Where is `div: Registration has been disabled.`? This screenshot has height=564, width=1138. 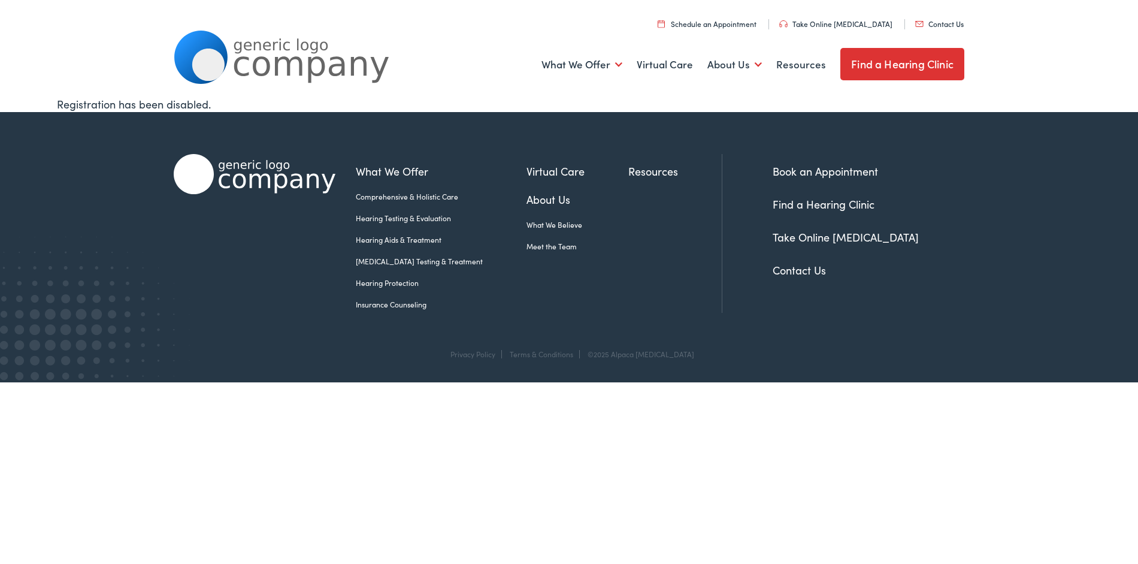 div: Registration has been disabled. is located at coordinates (569, 104).